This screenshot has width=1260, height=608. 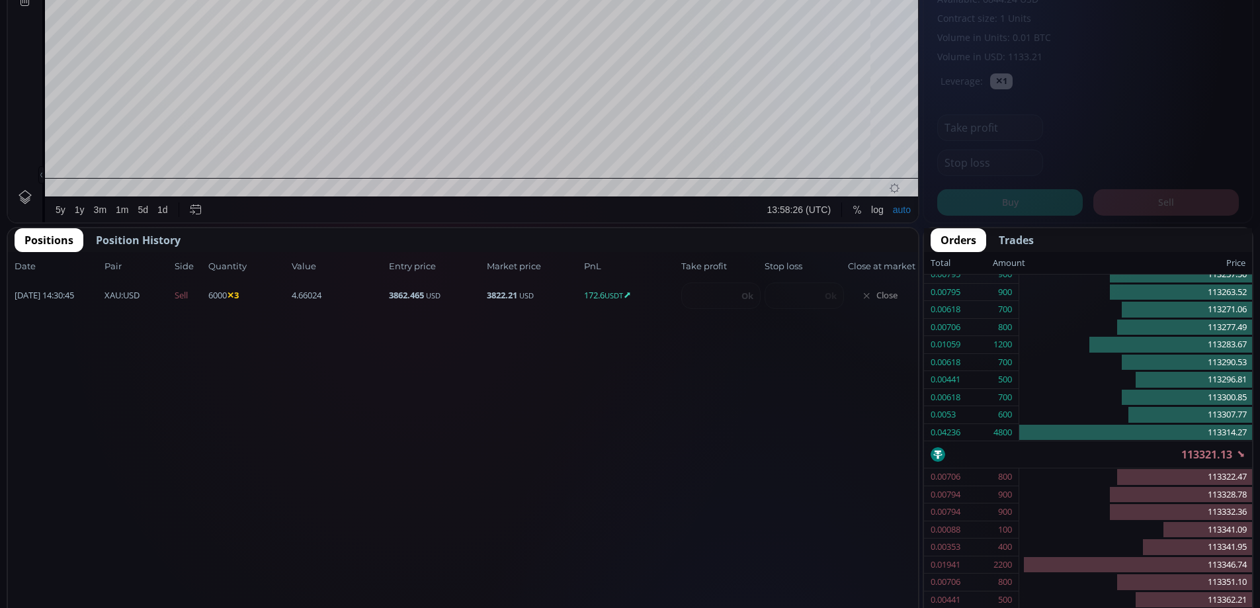 What do you see at coordinates (804, 267) in the screenshot?
I see `span: Stop loss` at bounding box center [804, 267].